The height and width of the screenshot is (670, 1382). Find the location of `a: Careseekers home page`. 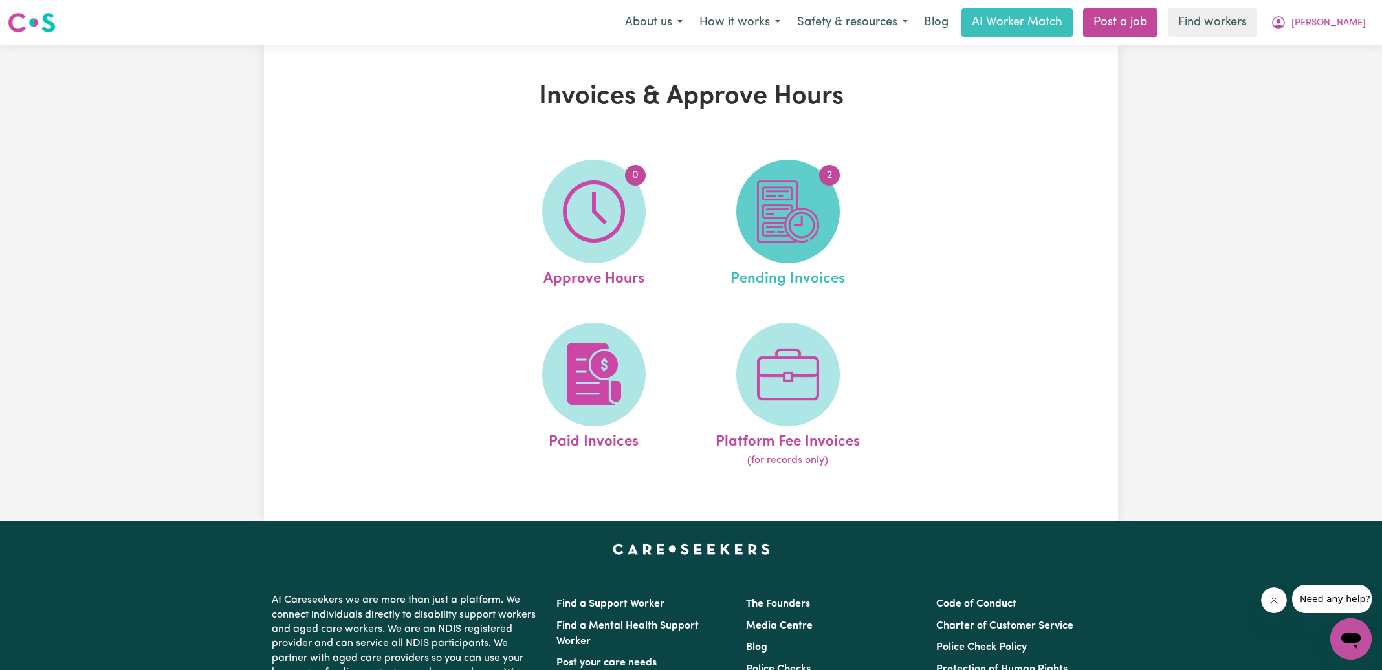

a: Careseekers home page is located at coordinates (691, 549).